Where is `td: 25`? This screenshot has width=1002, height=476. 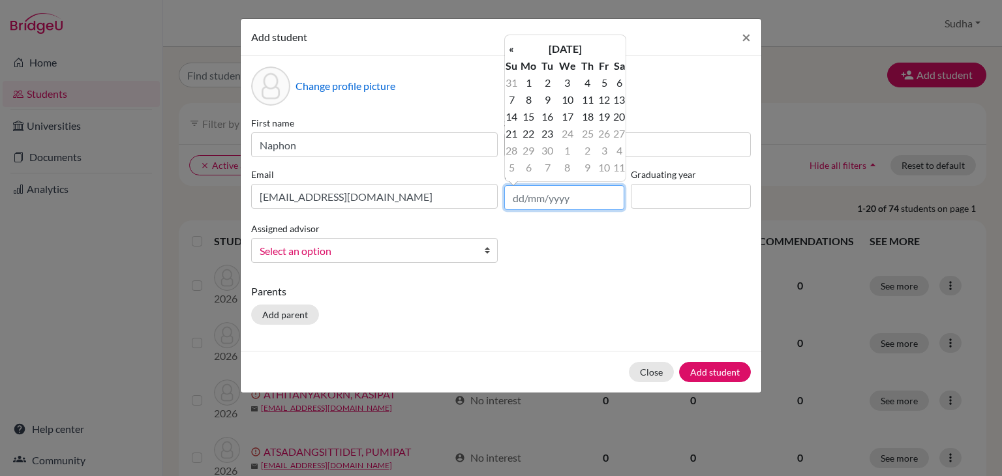 td: 25 is located at coordinates (587, 134).